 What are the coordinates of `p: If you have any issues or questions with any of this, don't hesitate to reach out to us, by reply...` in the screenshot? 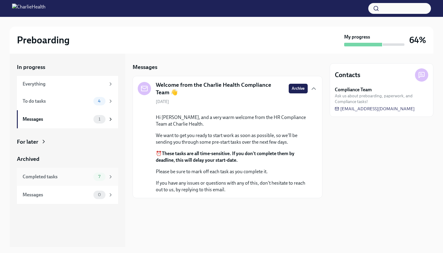 It's located at (232, 187).